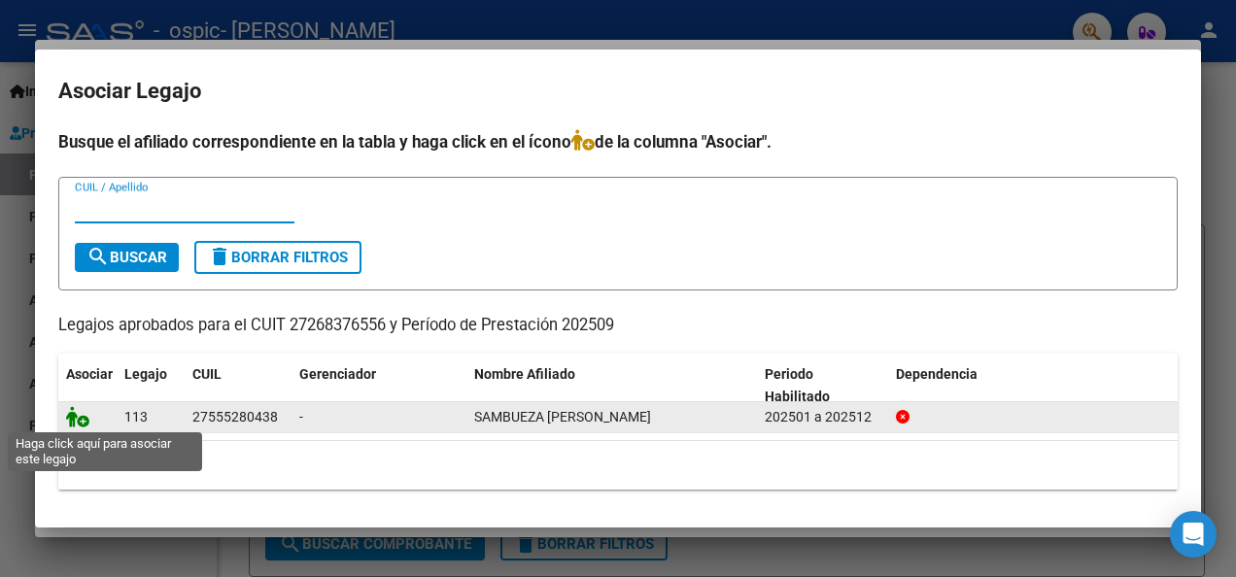 The image size is (1236, 577). I want to click on span: Dependencia, so click(937, 374).